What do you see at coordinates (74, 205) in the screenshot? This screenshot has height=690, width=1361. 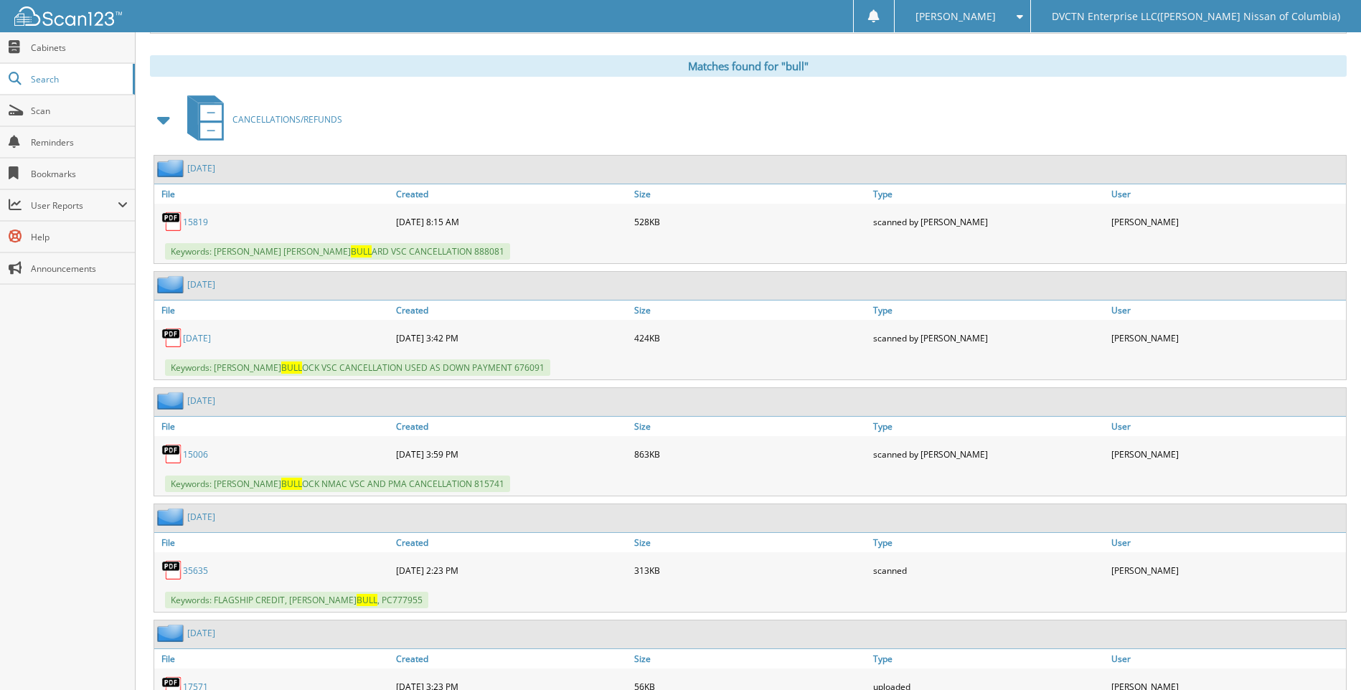 I see `span: User Reports` at bounding box center [74, 205].